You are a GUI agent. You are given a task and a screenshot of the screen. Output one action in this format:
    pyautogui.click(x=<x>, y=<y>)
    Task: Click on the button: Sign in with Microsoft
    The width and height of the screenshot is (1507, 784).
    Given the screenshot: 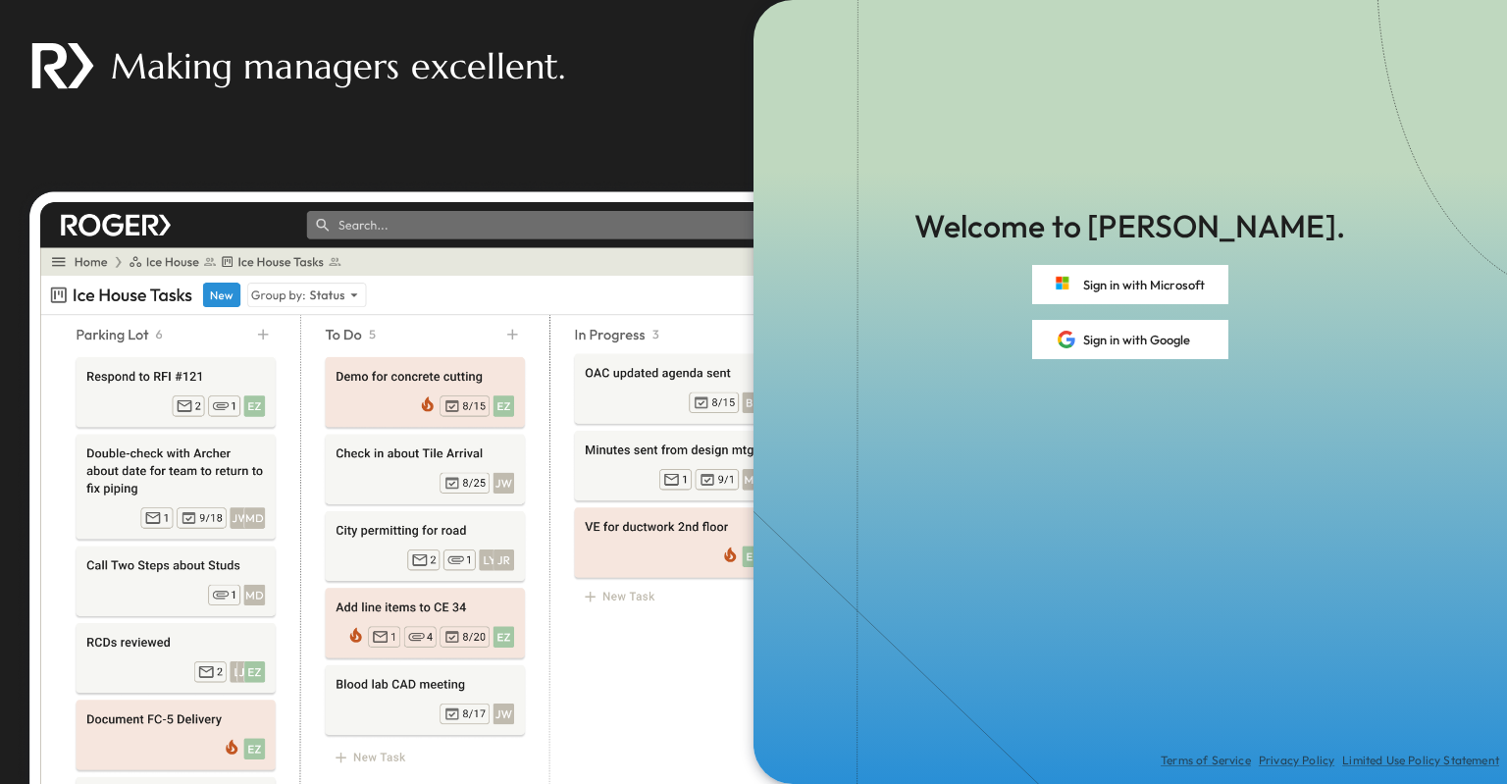 What is the action you would take?
    pyautogui.click(x=1130, y=285)
    